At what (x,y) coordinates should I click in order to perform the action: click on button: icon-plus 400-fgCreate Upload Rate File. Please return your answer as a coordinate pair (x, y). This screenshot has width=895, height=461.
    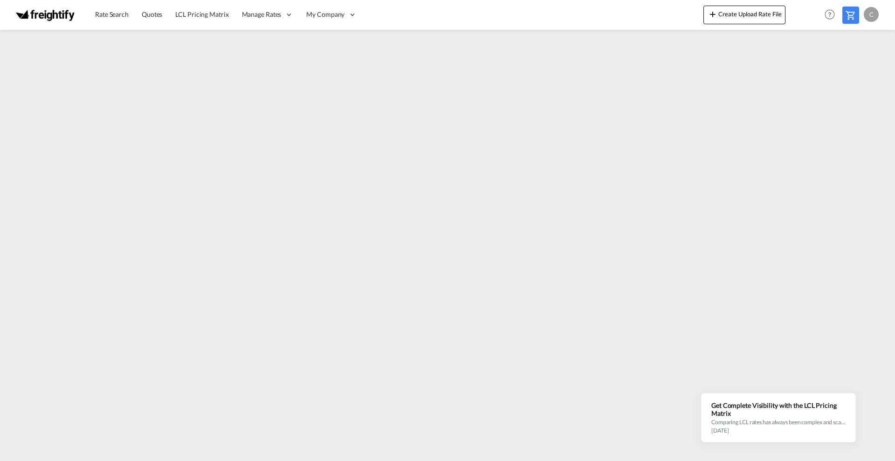
    Looking at the image, I should click on (744, 15).